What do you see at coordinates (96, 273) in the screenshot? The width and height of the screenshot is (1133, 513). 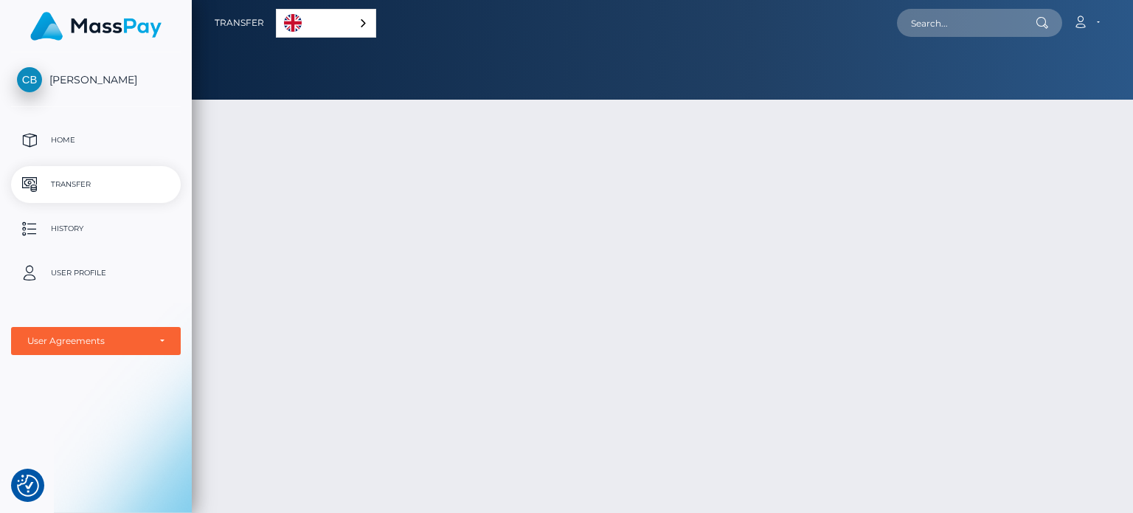 I see `a: User Profile` at bounding box center [96, 273].